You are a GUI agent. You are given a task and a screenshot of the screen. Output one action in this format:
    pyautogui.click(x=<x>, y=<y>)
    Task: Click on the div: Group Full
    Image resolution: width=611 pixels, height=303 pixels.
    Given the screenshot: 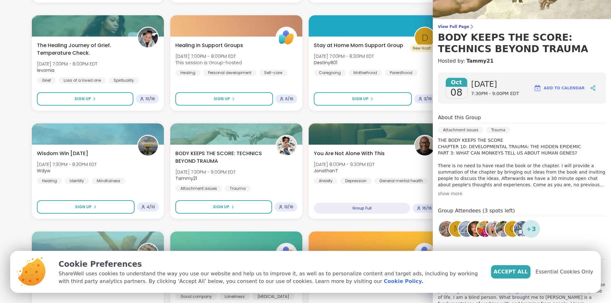 What is the action you would take?
    pyautogui.click(x=362, y=209)
    